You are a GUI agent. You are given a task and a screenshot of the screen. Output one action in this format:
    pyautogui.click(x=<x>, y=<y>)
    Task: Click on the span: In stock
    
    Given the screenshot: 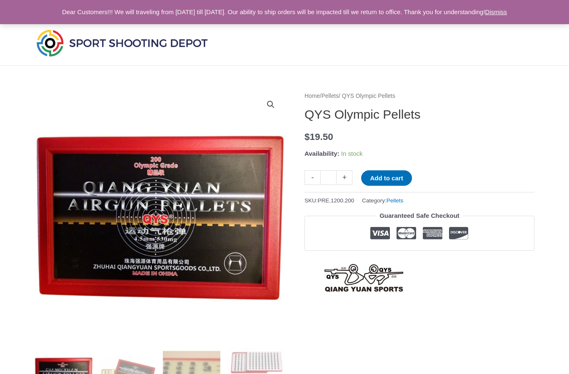 What is the action you would take?
    pyautogui.click(x=352, y=153)
    